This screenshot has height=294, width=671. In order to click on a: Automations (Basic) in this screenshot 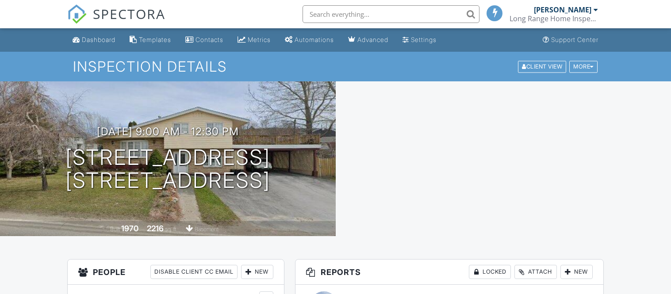, I will do `click(309, 40)`.